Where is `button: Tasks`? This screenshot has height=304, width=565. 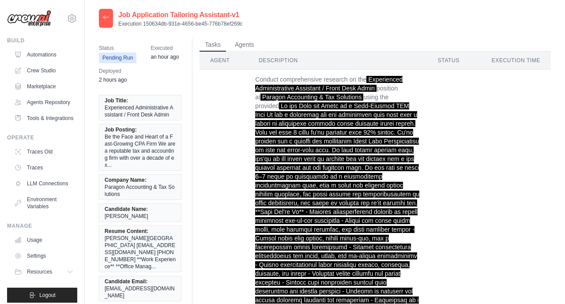
button: Tasks is located at coordinates (213, 45).